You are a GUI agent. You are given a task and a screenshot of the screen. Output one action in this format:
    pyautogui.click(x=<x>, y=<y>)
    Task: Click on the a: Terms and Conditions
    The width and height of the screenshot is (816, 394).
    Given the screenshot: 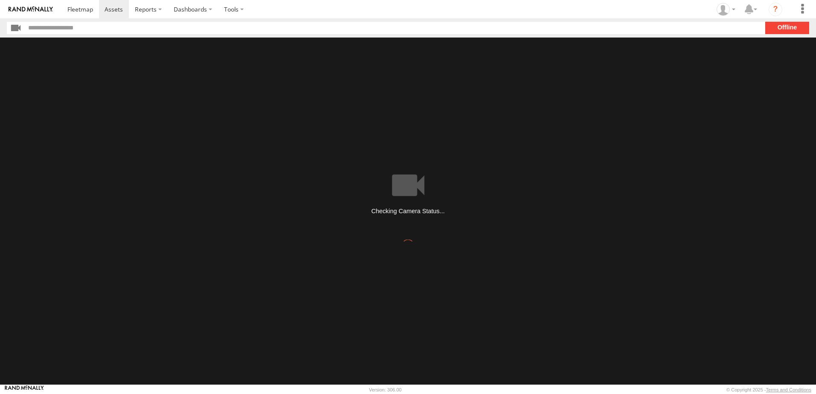 What is the action you would take?
    pyautogui.click(x=789, y=390)
    